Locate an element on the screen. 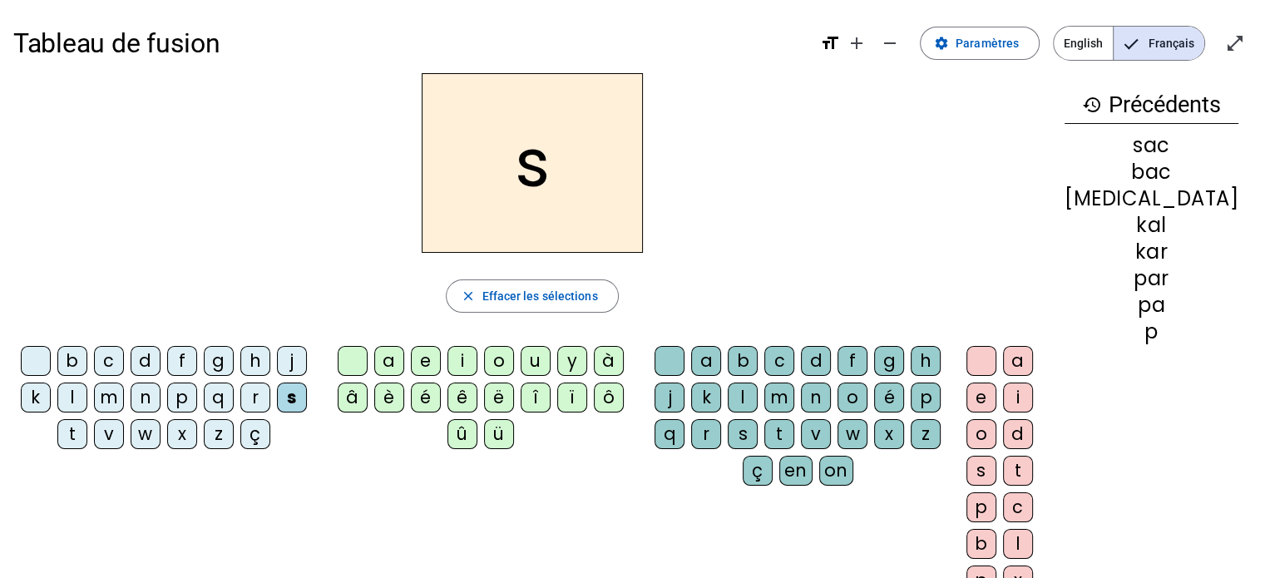 This screenshot has height=578, width=1265. button: Paramètres is located at coordinates (979, 43).